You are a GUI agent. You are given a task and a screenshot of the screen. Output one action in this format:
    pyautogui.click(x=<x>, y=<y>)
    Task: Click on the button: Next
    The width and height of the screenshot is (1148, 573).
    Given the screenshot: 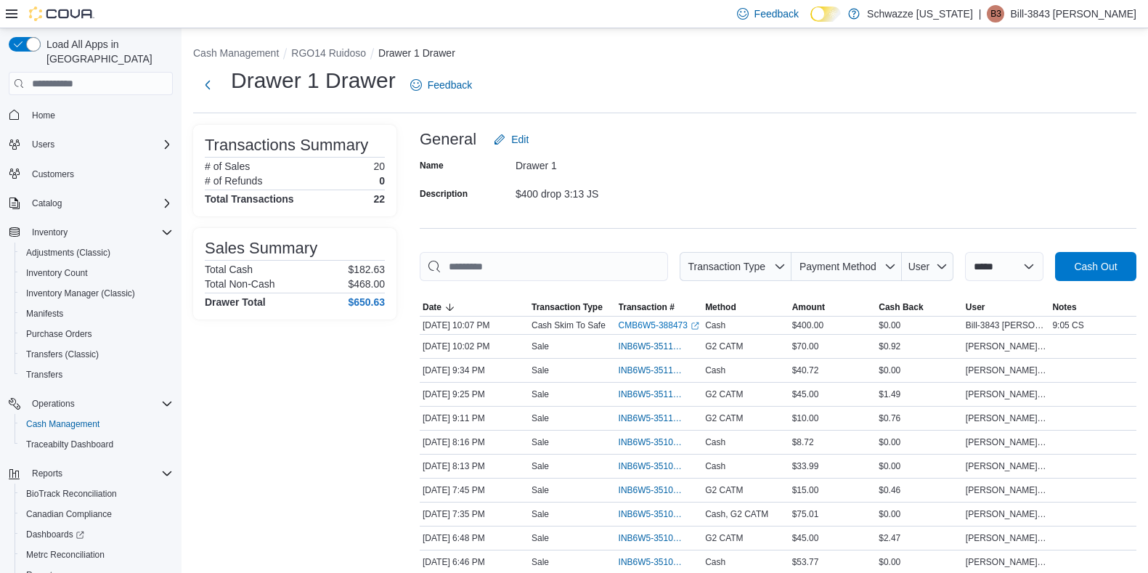 What is the action you would take?
    pyautogui.click(x=208, y=85)
    